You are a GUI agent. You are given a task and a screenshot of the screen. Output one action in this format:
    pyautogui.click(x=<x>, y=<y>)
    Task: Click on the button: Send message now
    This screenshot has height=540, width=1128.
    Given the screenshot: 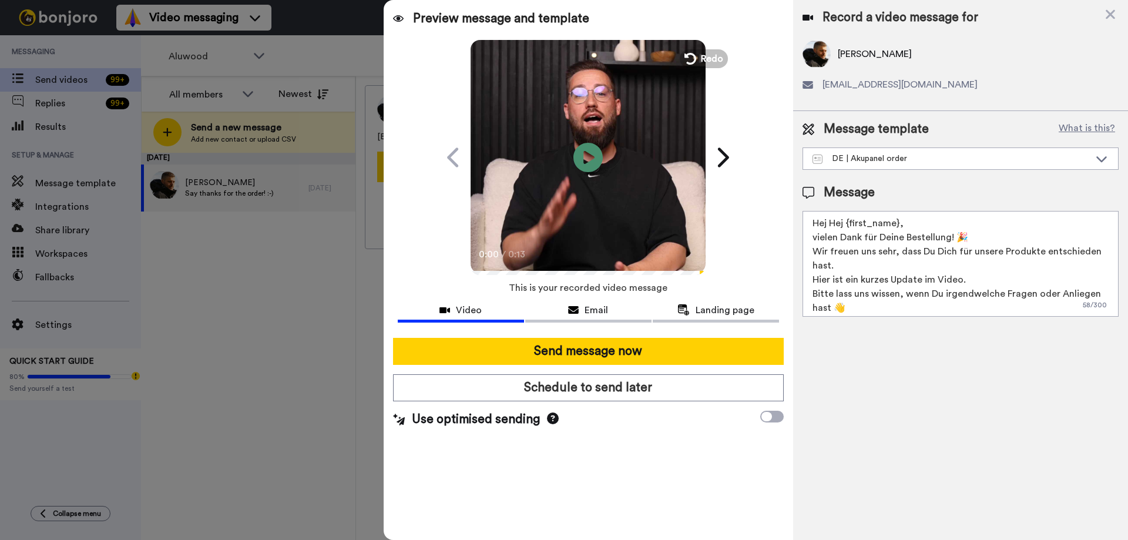 What is the action you would take?
    pyautogui.click(x=588, y=351)
    